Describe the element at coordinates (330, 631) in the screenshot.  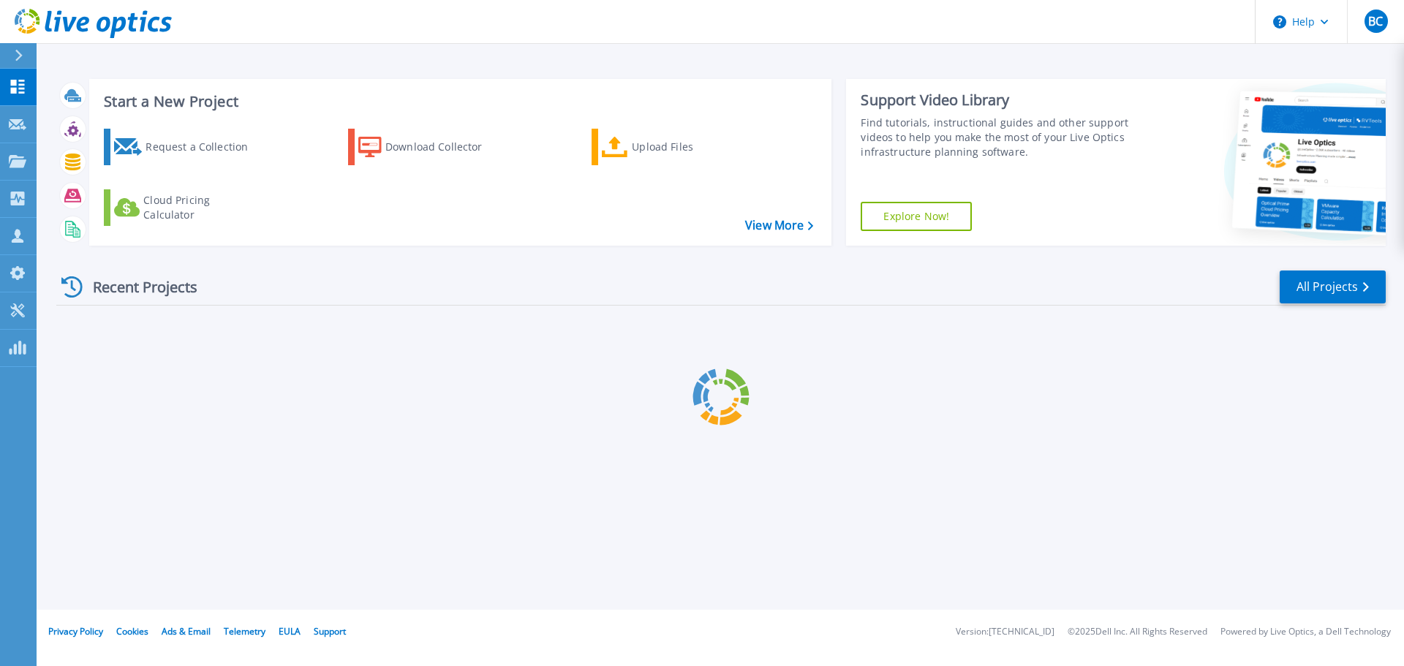
I see `a: Support` at that location.